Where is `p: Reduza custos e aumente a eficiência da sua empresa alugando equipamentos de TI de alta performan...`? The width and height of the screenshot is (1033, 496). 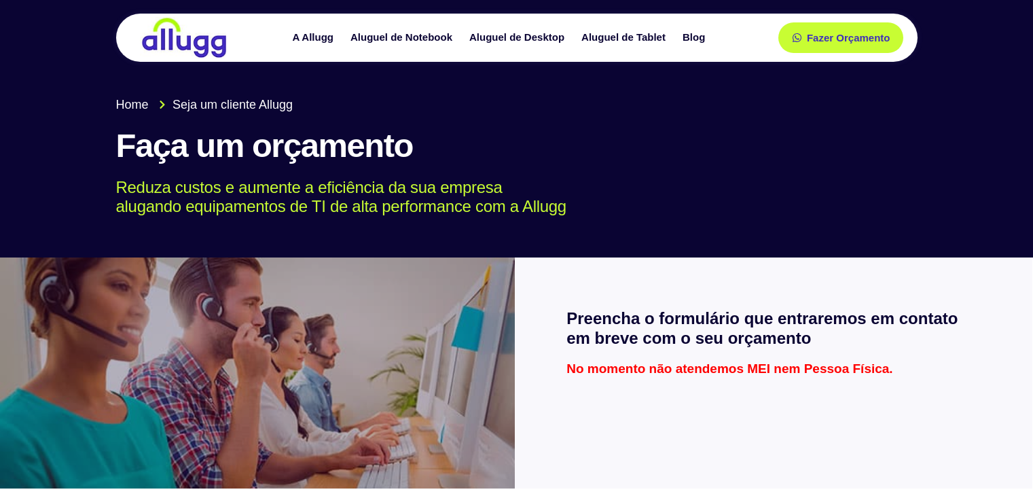
p: Reduza custos e aumente a eficiência da sua empresa alugando equipamentos de TI de alta performan... is located at coordinates (506, 198).